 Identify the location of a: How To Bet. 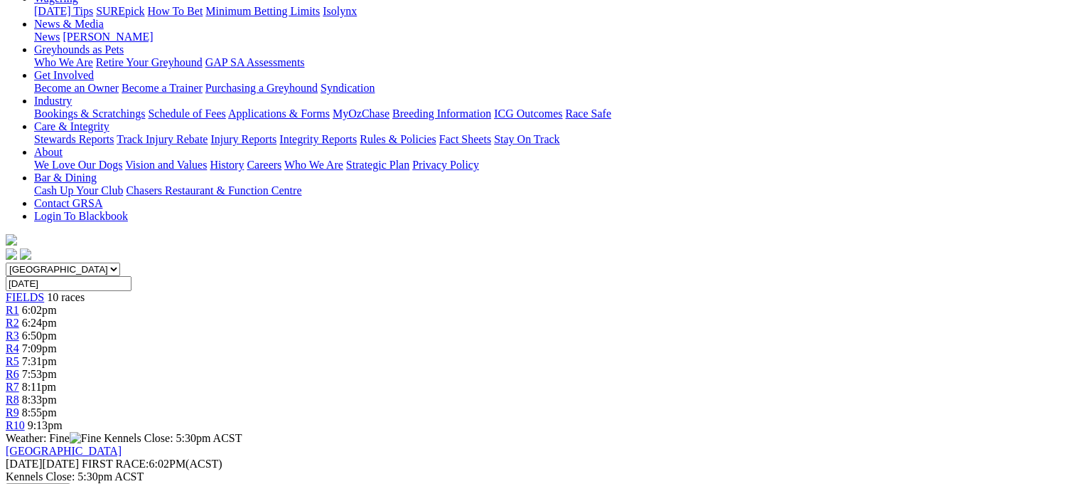
(176, 11).